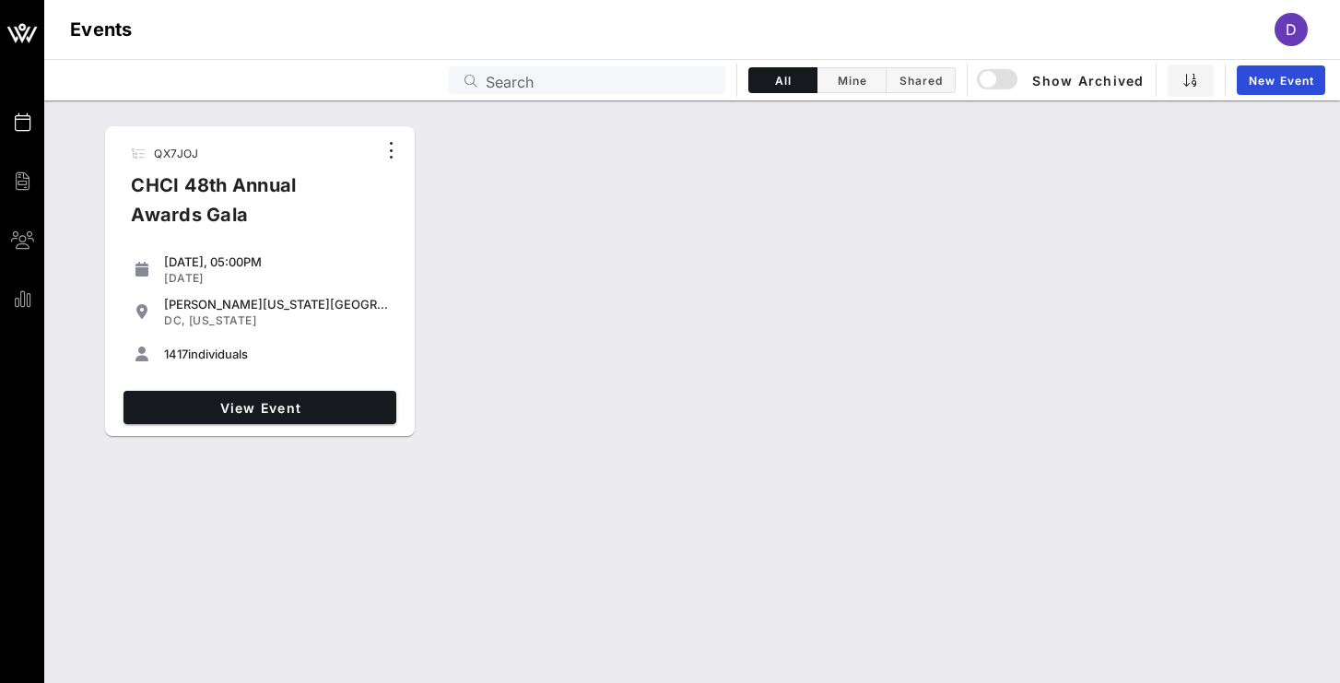 The height and width of the screenshot is (683, 1340). What do you see at coordinates (260, 407) in the screenshot?
I see `span: View Event` at bounding box center [260, 407].